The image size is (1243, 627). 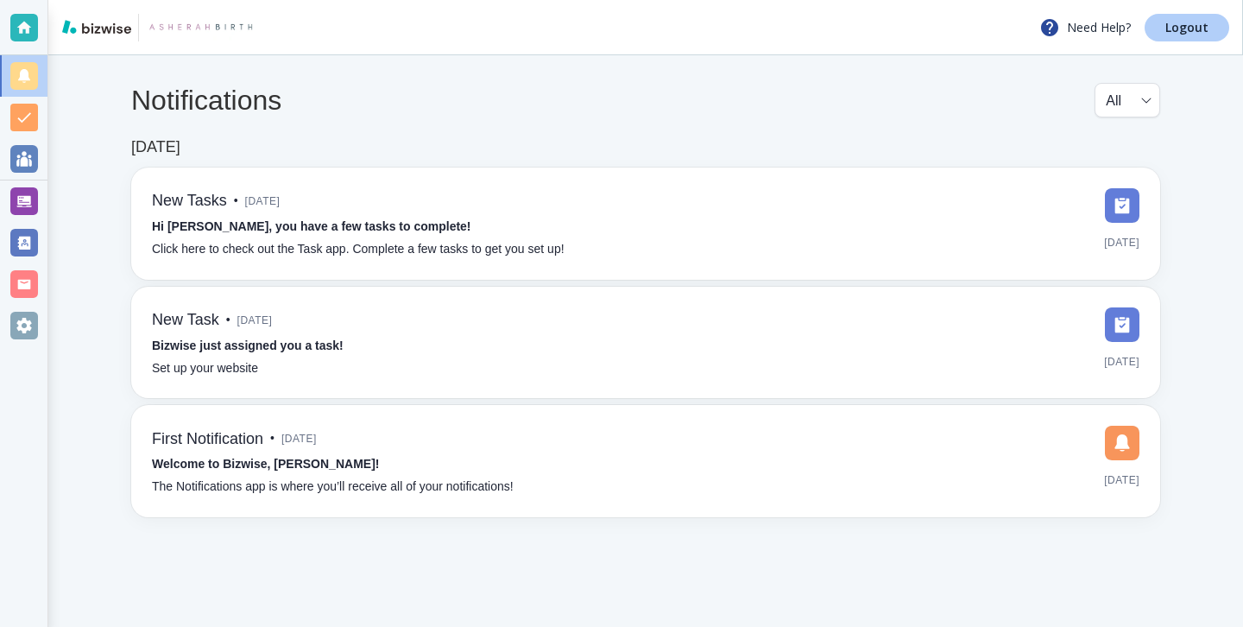 I want to click on div: All, so click(x=1128, y=100).